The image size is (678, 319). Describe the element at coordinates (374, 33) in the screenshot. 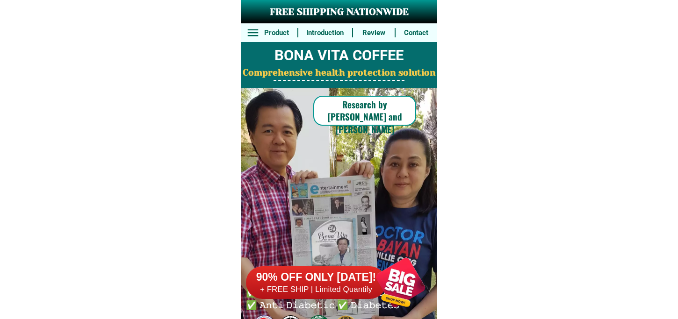

I see `h6: Review` at that location.